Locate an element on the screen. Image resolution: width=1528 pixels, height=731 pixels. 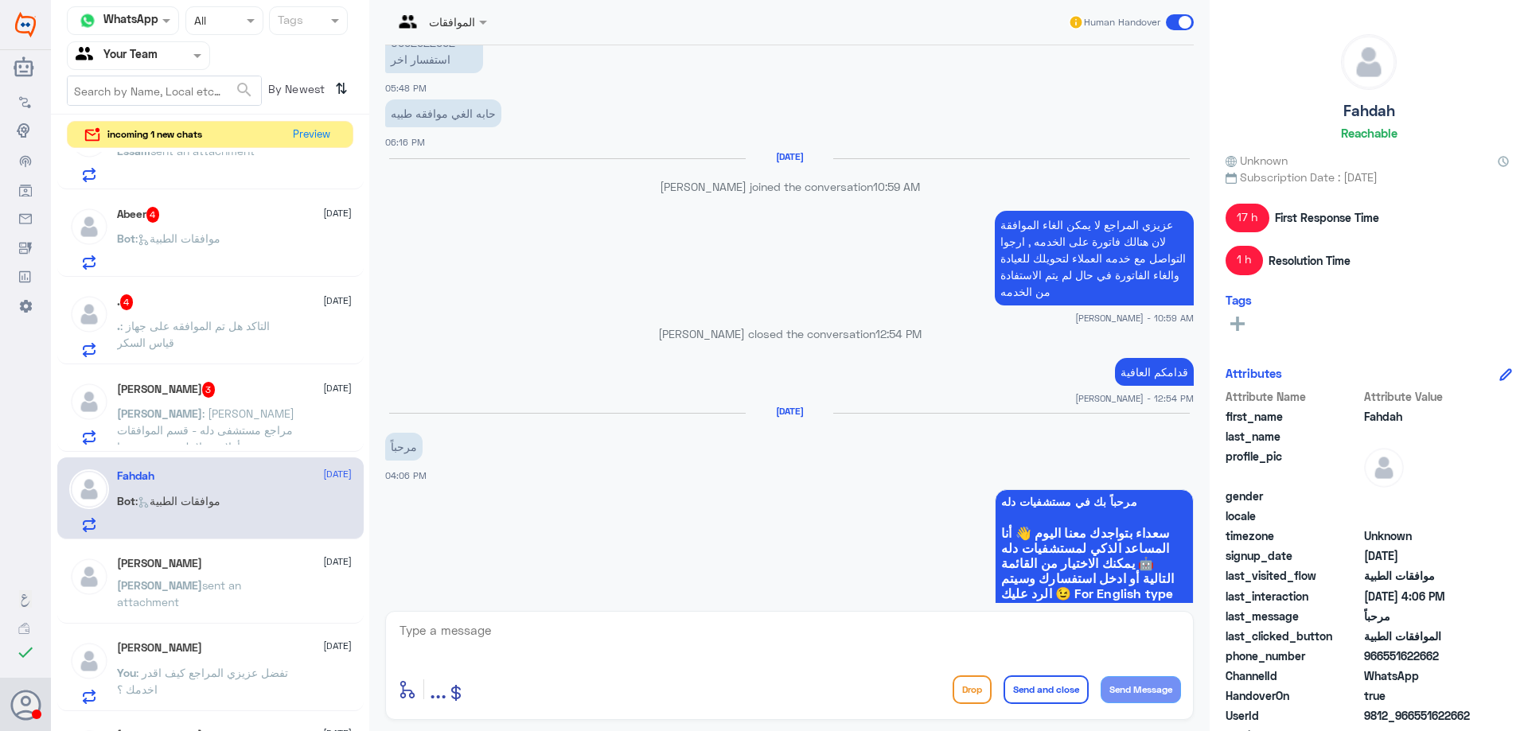
img: whatsapp.png is located at coordinates (88, 21).